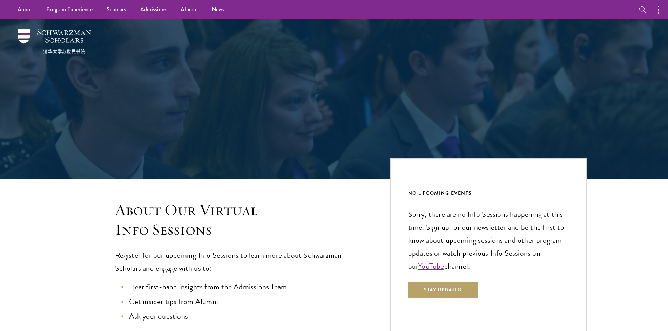 Image resolution: width=668 pixels, height=331 pixels. Describe the element at coordinates (238, 262) in the screenshot. I see `p: Register for our upcoming Info Sessions to learn more about Schwarzman Scholars and engage with u...` at that location.